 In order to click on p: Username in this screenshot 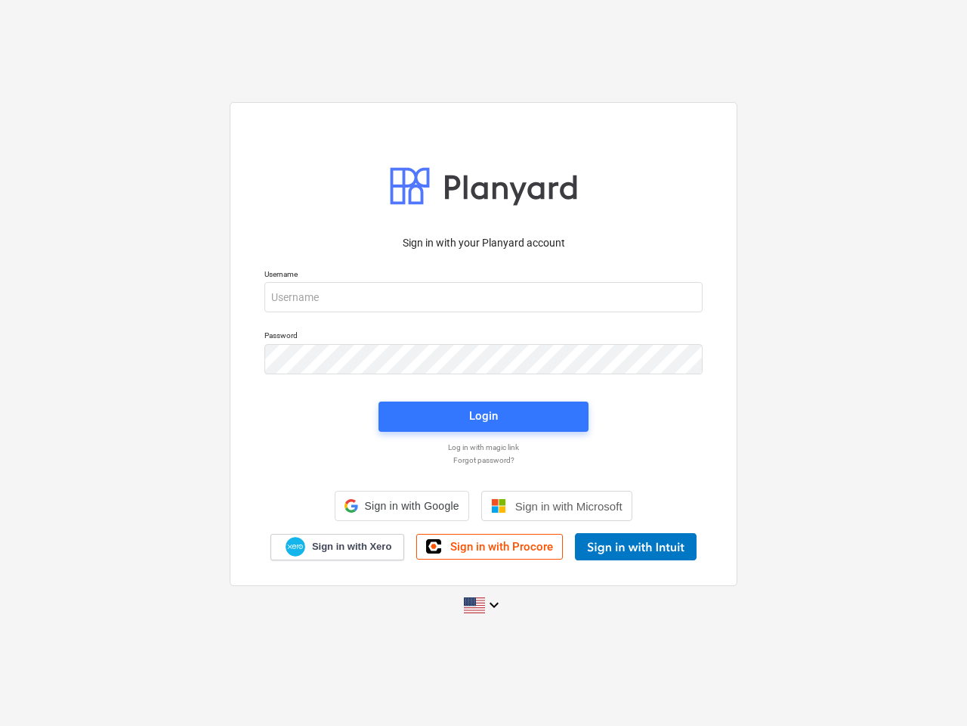, I will do `click(484, 275)`.